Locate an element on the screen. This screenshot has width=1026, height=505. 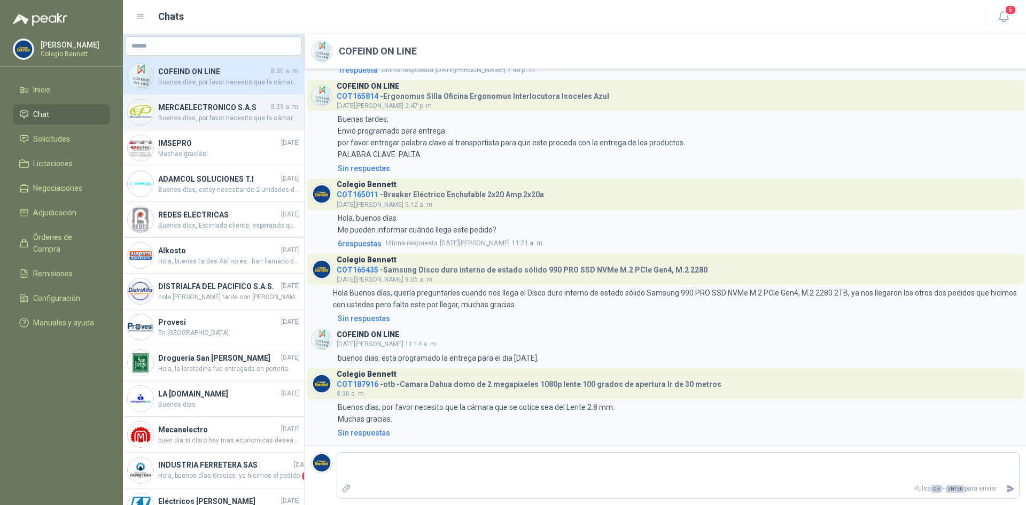
a: Adjudicación is located at coordinates (61, 213).